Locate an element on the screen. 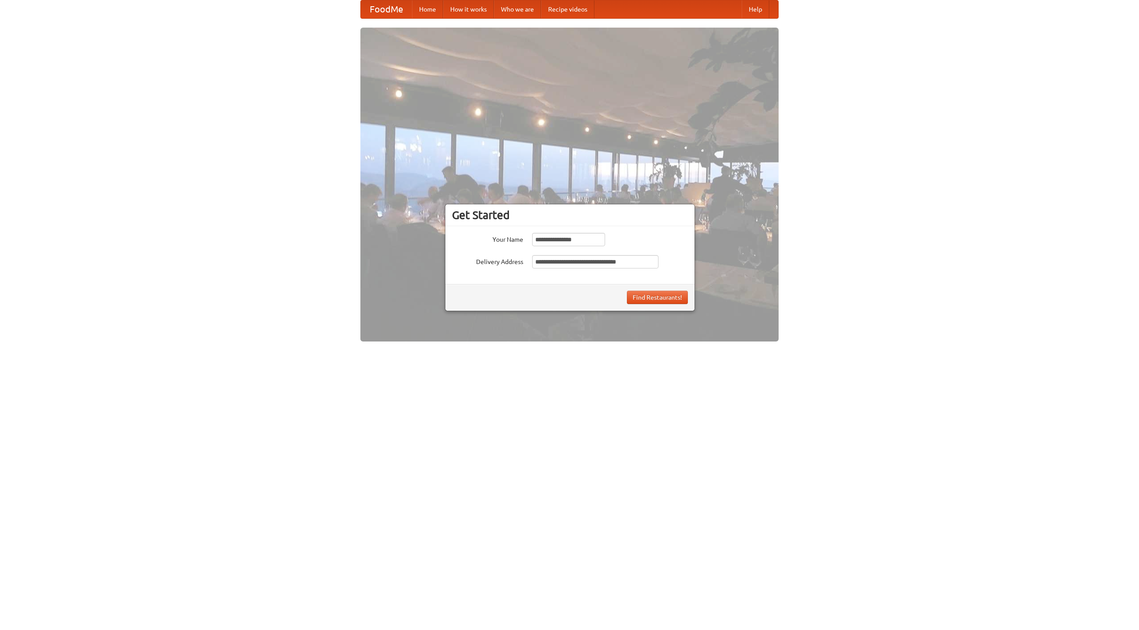 The image size is (1139, 630). a: FoodMe is located at coordinates (386, 9).